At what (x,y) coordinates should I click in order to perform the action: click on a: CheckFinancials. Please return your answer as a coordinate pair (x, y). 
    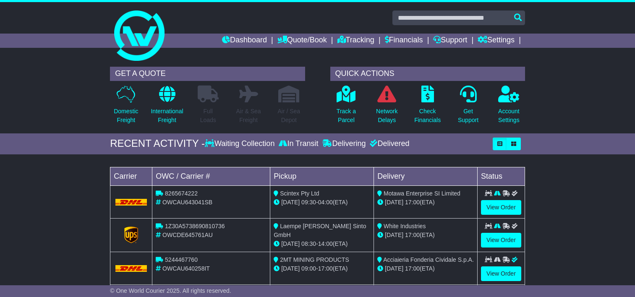
    Looking at the image, I should click on (427, 107).